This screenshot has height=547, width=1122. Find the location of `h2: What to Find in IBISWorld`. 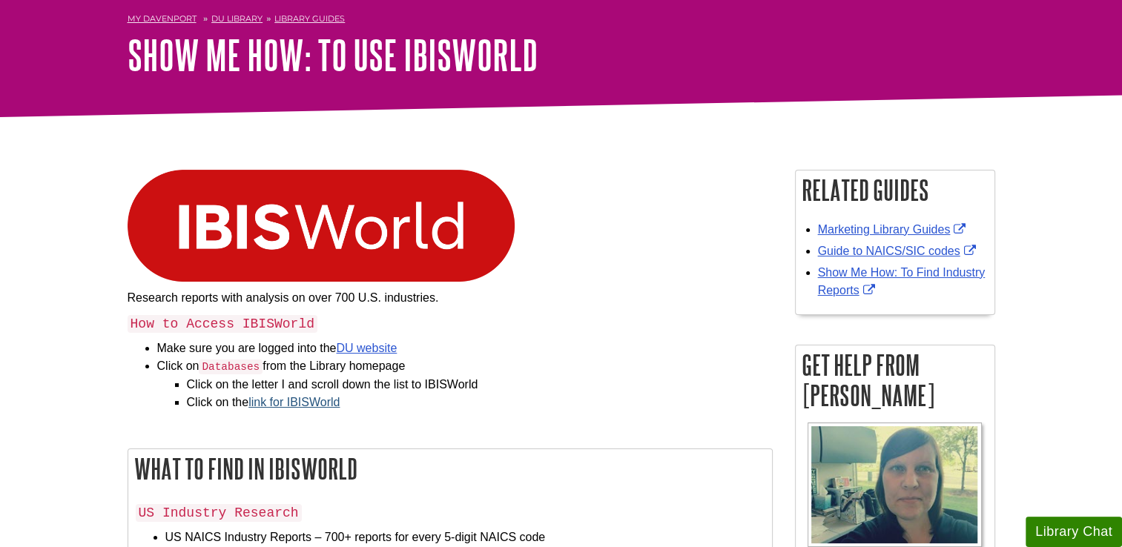

h2: What to Find in IBISWorld is located at coordinates (450, 468).